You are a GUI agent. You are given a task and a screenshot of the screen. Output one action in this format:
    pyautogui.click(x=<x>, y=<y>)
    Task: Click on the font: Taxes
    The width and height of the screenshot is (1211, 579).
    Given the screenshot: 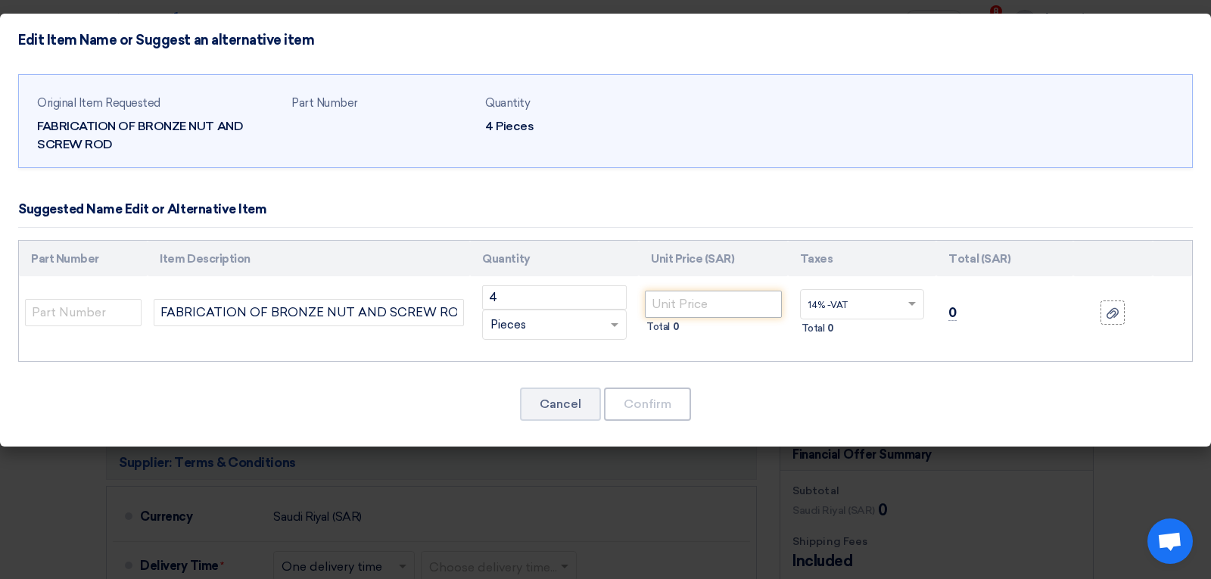 What is the action you would take?
    pyautogui.click(x=817, y=259)
    